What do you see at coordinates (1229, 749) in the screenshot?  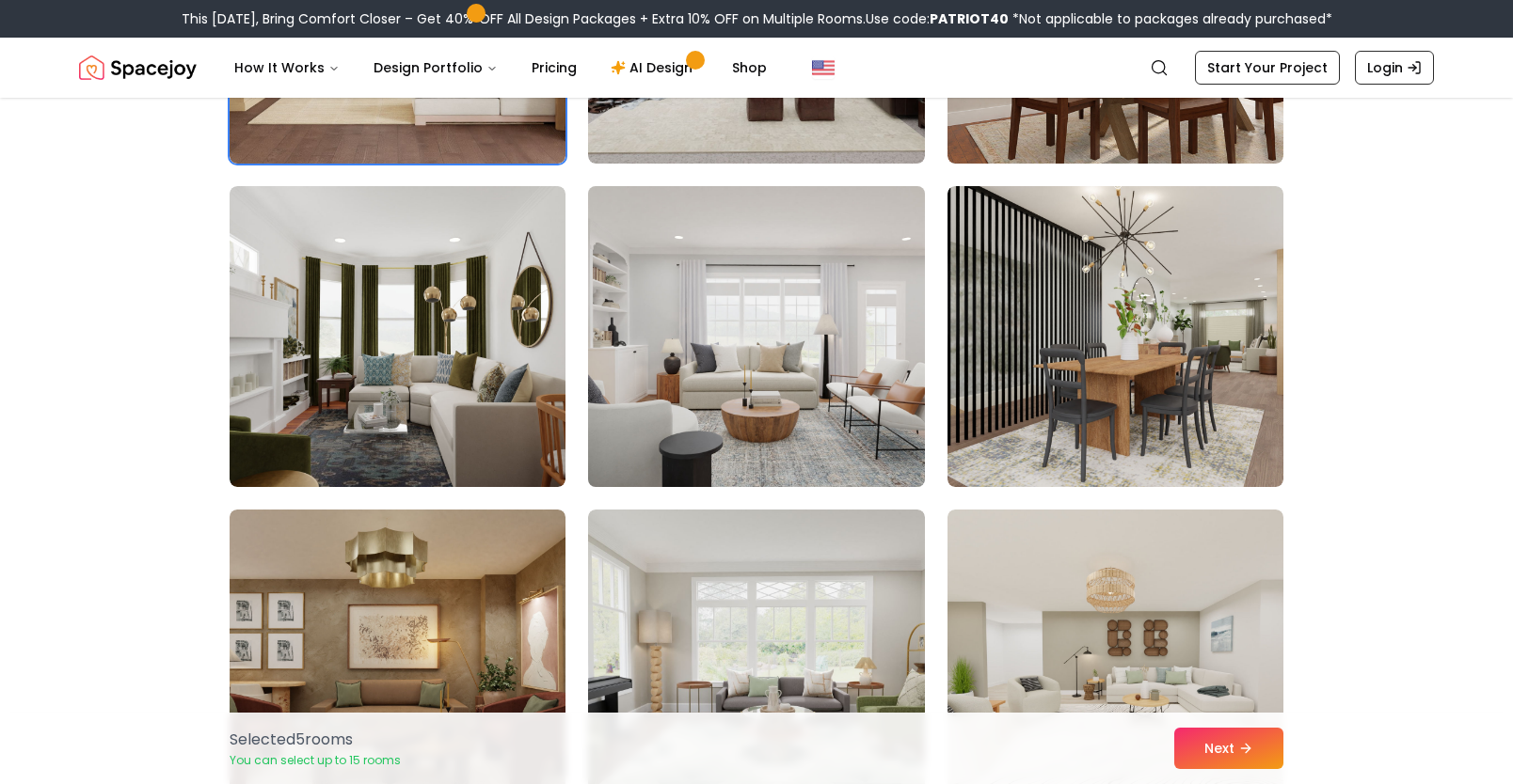 I see `button: Next` at bounding box center [1229, 749].